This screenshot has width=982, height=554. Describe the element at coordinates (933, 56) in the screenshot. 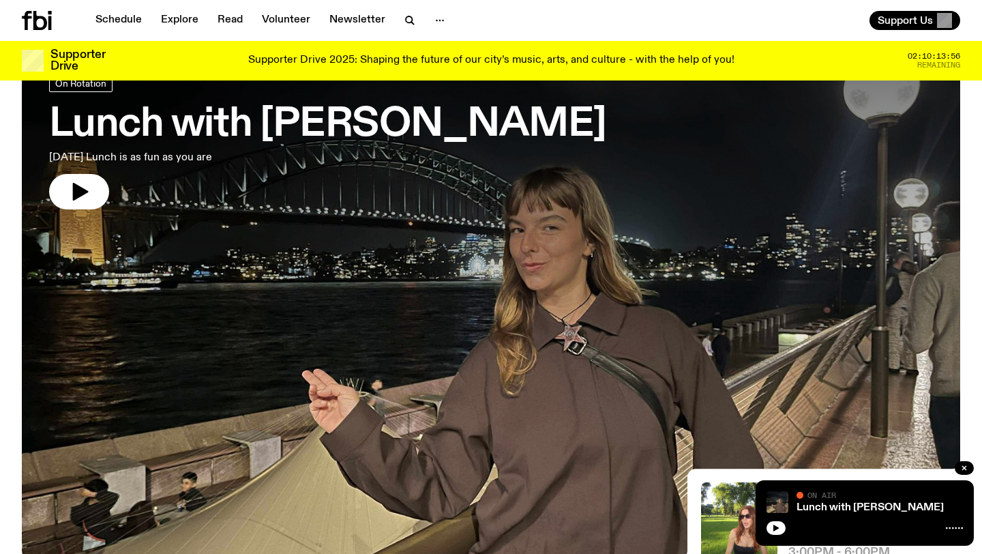

I see `span: 02:10:13:56` at that location.